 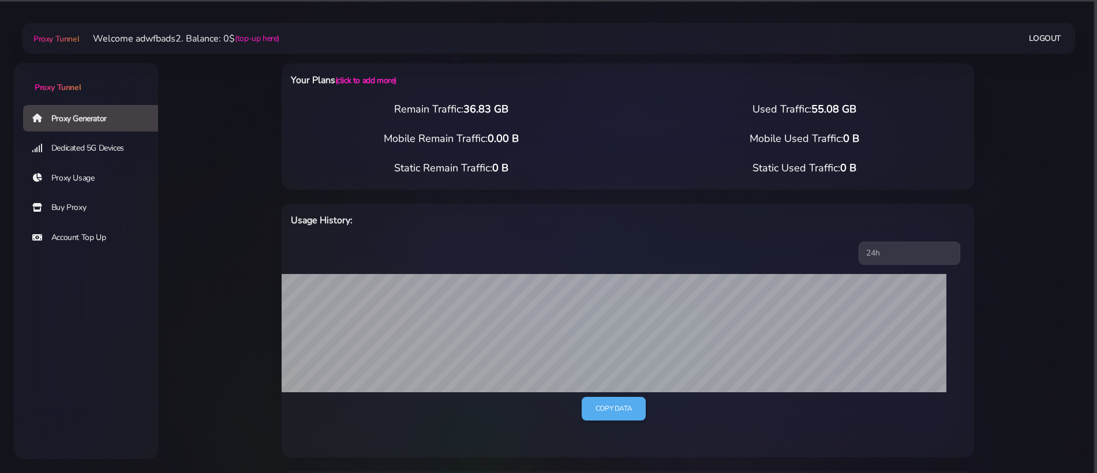 I want to click on div: Mobile Used Traffic:, so click(x=805, y=139).